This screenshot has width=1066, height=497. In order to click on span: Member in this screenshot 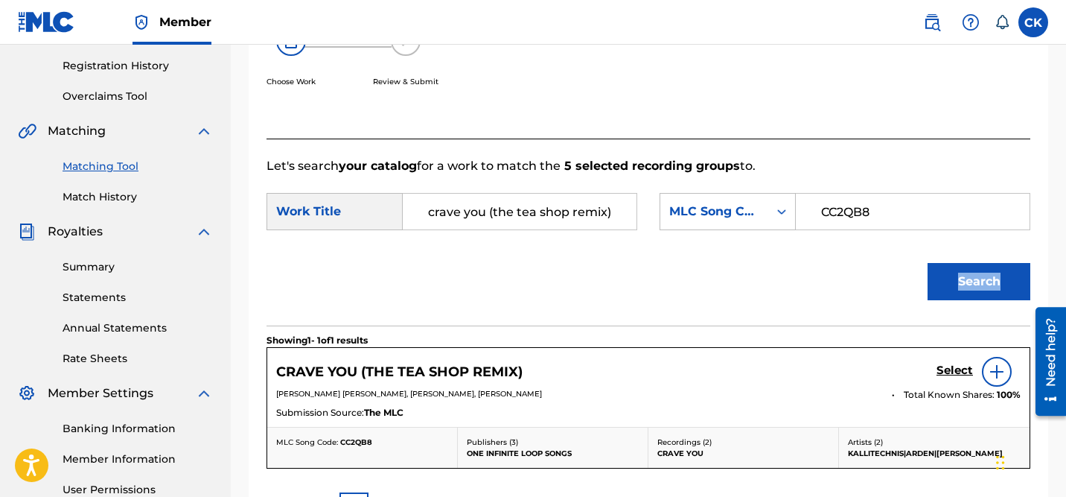, I will do `click(185, 22)`.